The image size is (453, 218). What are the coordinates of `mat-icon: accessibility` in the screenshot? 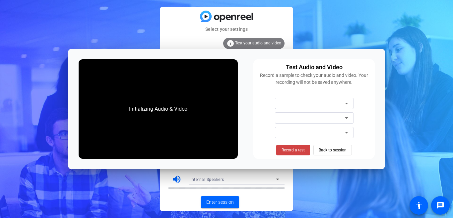 It's located at (419, 206).